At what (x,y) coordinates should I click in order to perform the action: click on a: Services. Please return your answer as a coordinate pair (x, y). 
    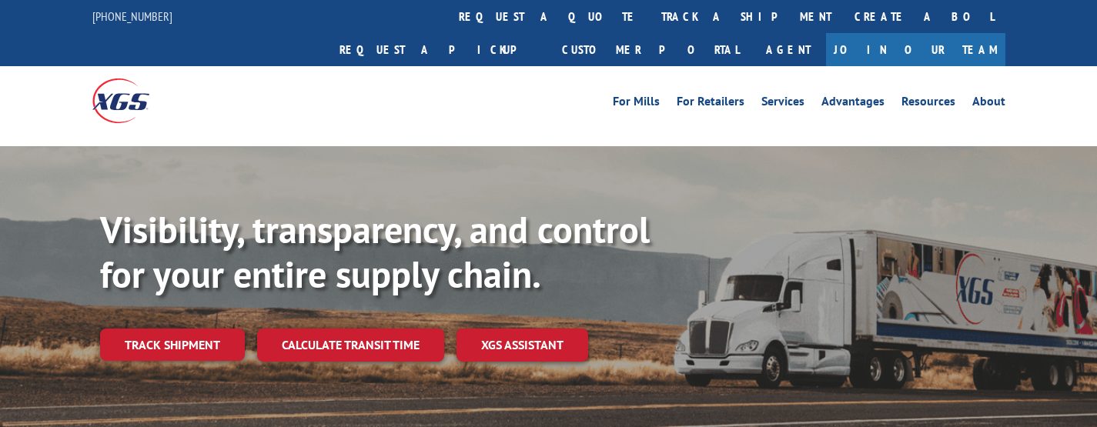
    Looking at the image, I should click on (783, 104).